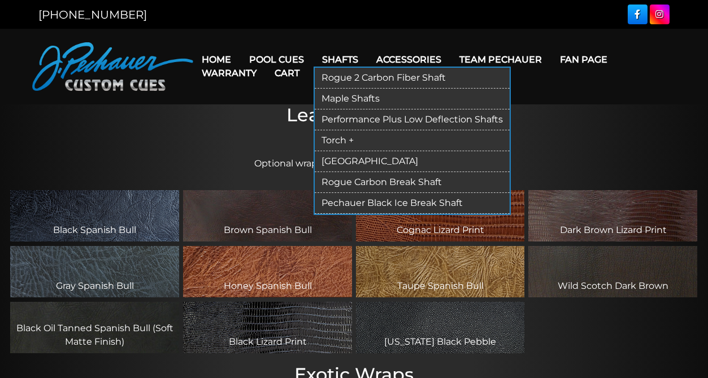 This screenshot has width=708, height=378. I want to click on img: Pechauer Custom Cues, so click(112, 67).